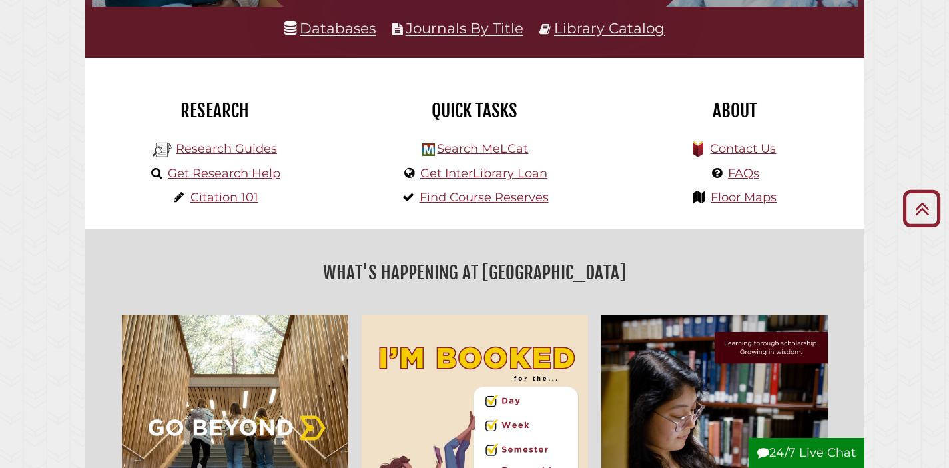 Image resolution: width=949 pixels, height=468 pixels. I want to click on h2: About, so click(735, 111).